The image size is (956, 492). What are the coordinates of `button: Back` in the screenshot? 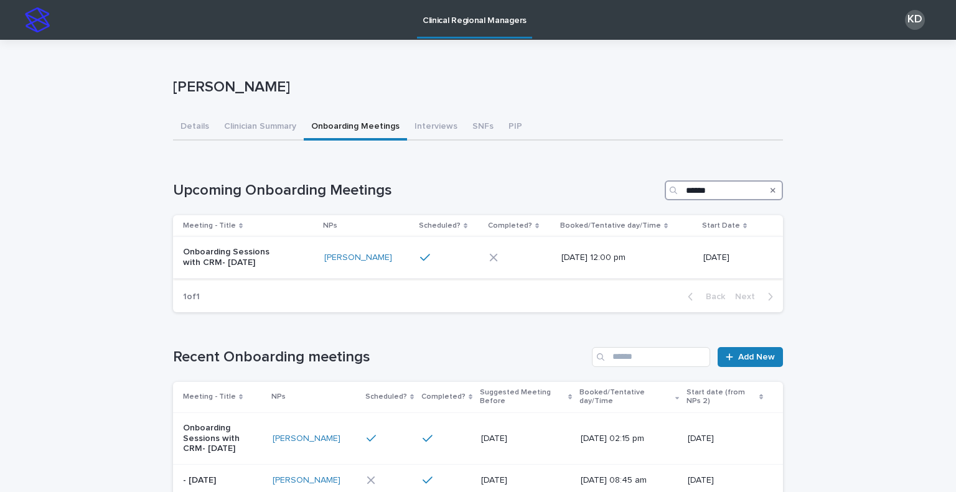 It's located at (704, 297).